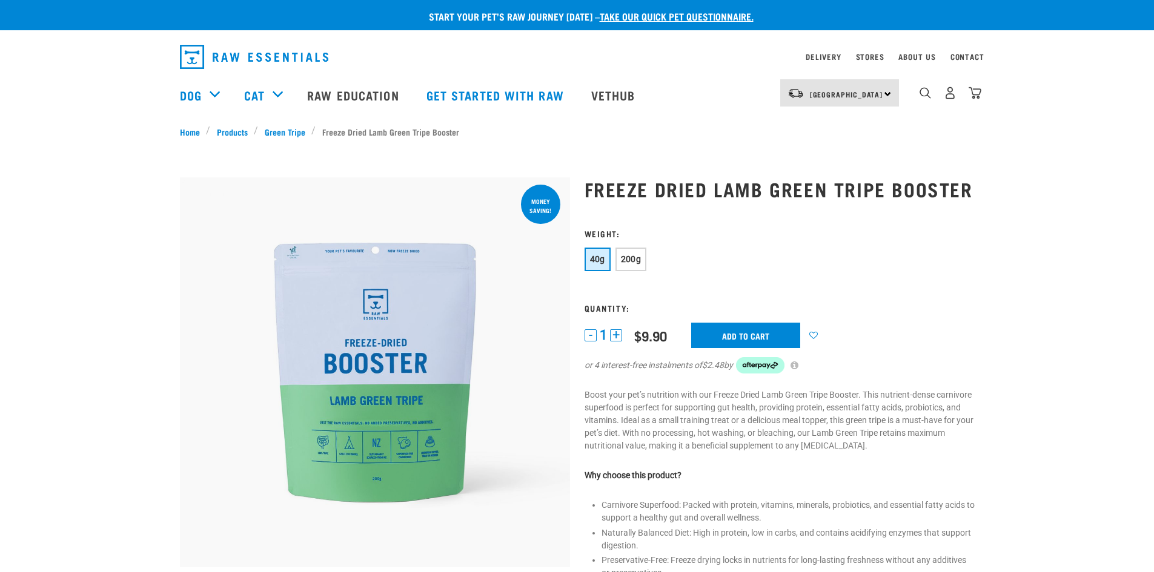 This screenshot has height=572, width=1154. I want to click on div: $9.90, so click(651, 336).